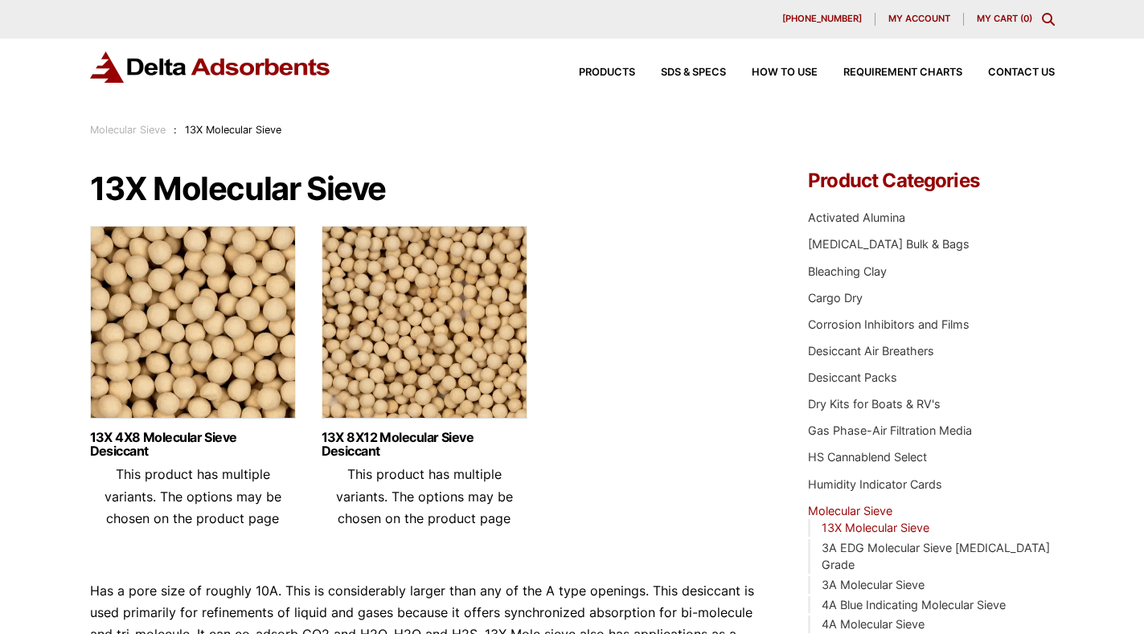  Describe the element at coordinates (680, 72) in the screenshot. I see `a: SDS & SPECS` at that location.